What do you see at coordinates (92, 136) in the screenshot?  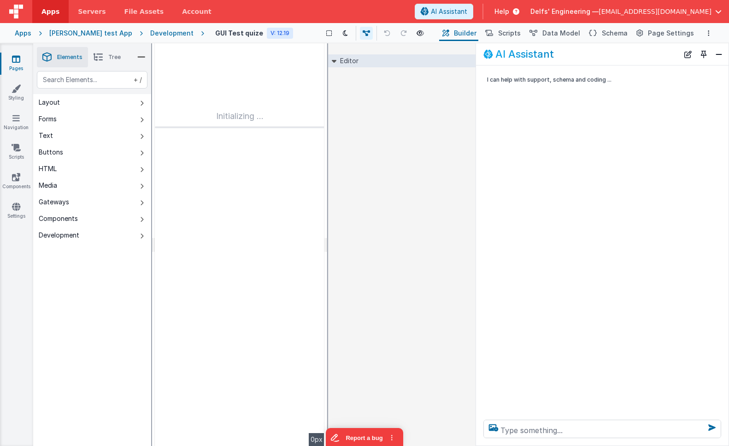 I see `button: Text` at bounding box center [92, 136].